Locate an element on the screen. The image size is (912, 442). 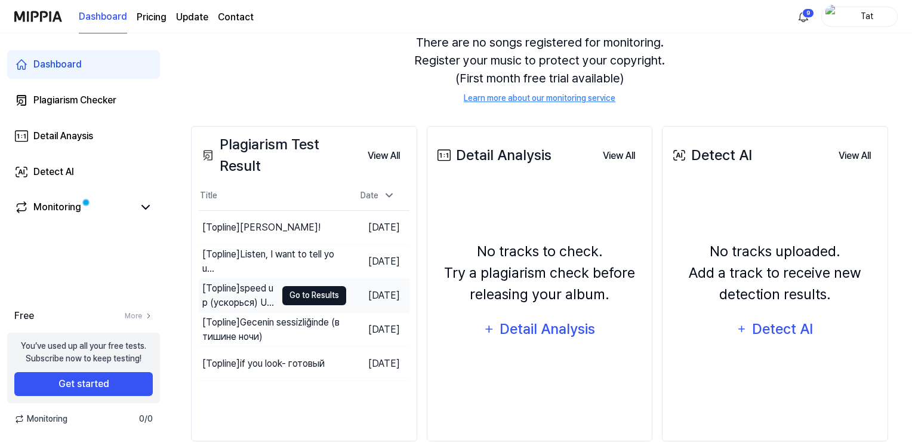
div: [Topline] Gecenin sessizliğinde (в тишине ночи) is located at coordinates (274, 330).